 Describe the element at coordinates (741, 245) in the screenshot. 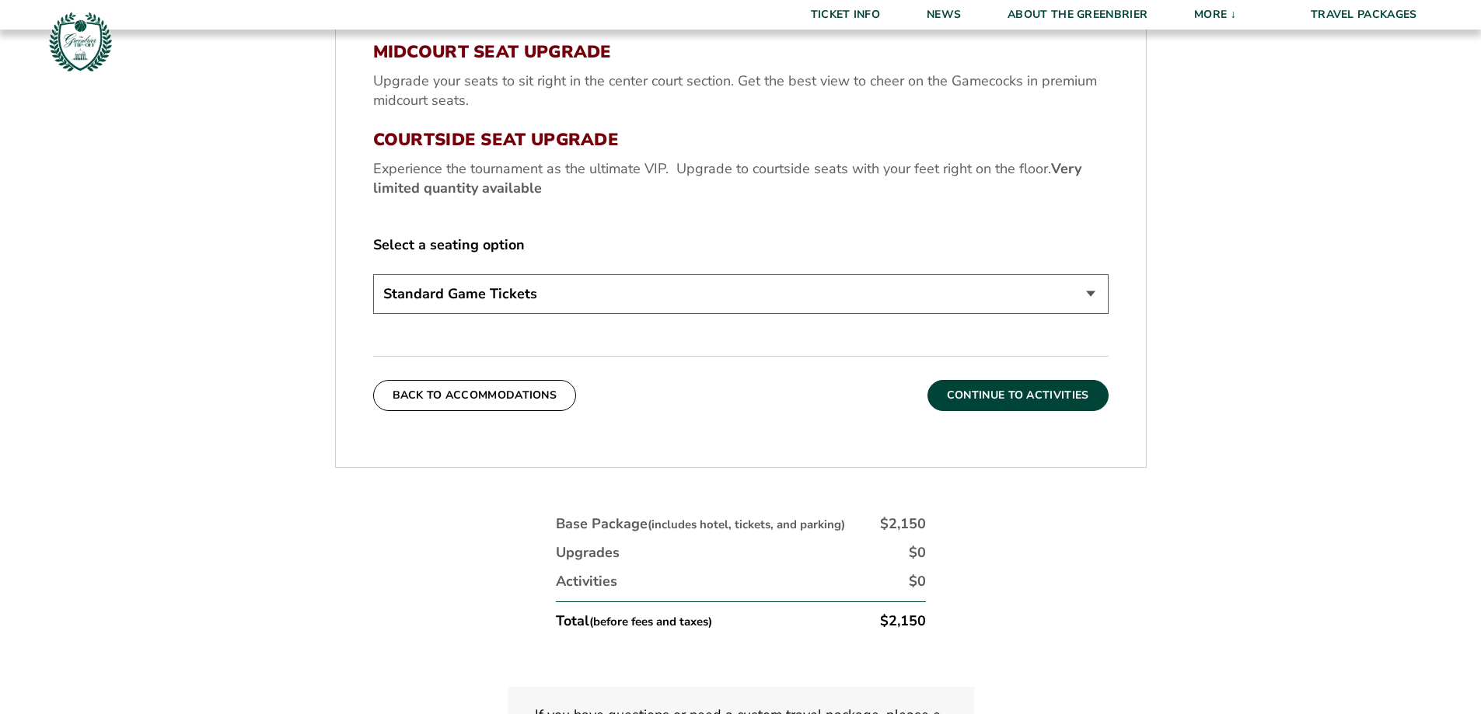

I see `label: Select a seating option` at that location.